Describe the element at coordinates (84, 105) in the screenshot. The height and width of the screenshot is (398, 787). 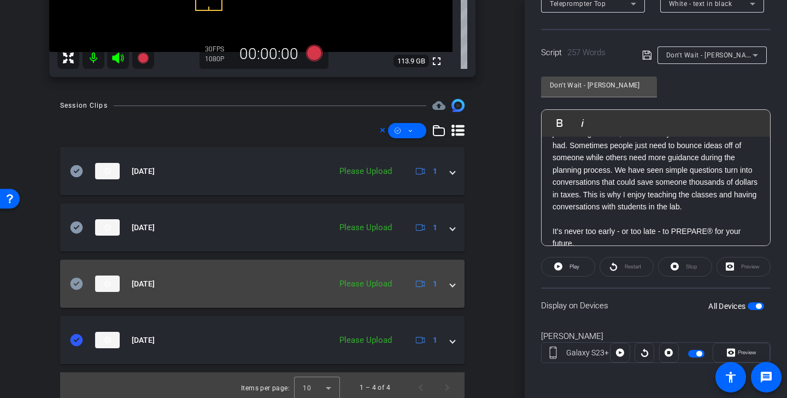
I see `div: Session Clips` at that location.